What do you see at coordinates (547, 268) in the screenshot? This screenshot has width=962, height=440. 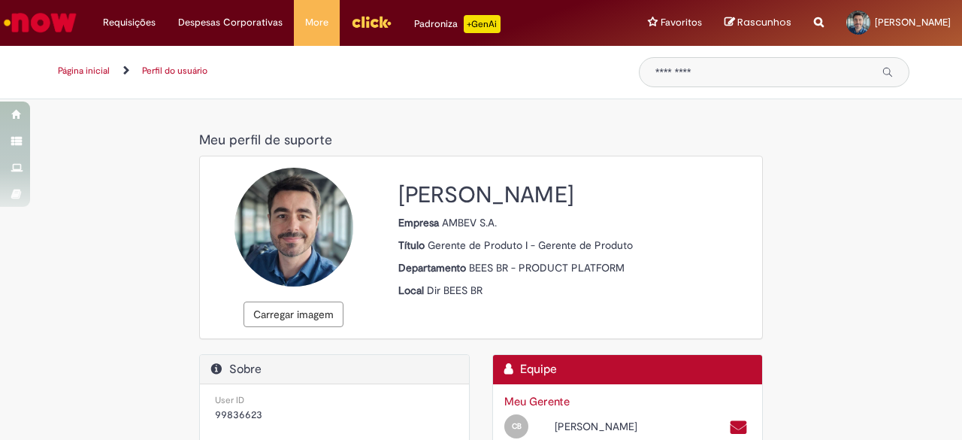 I see `span: BEES BR - PRODUCT PLATFORM` at bounding box center [547, 268].